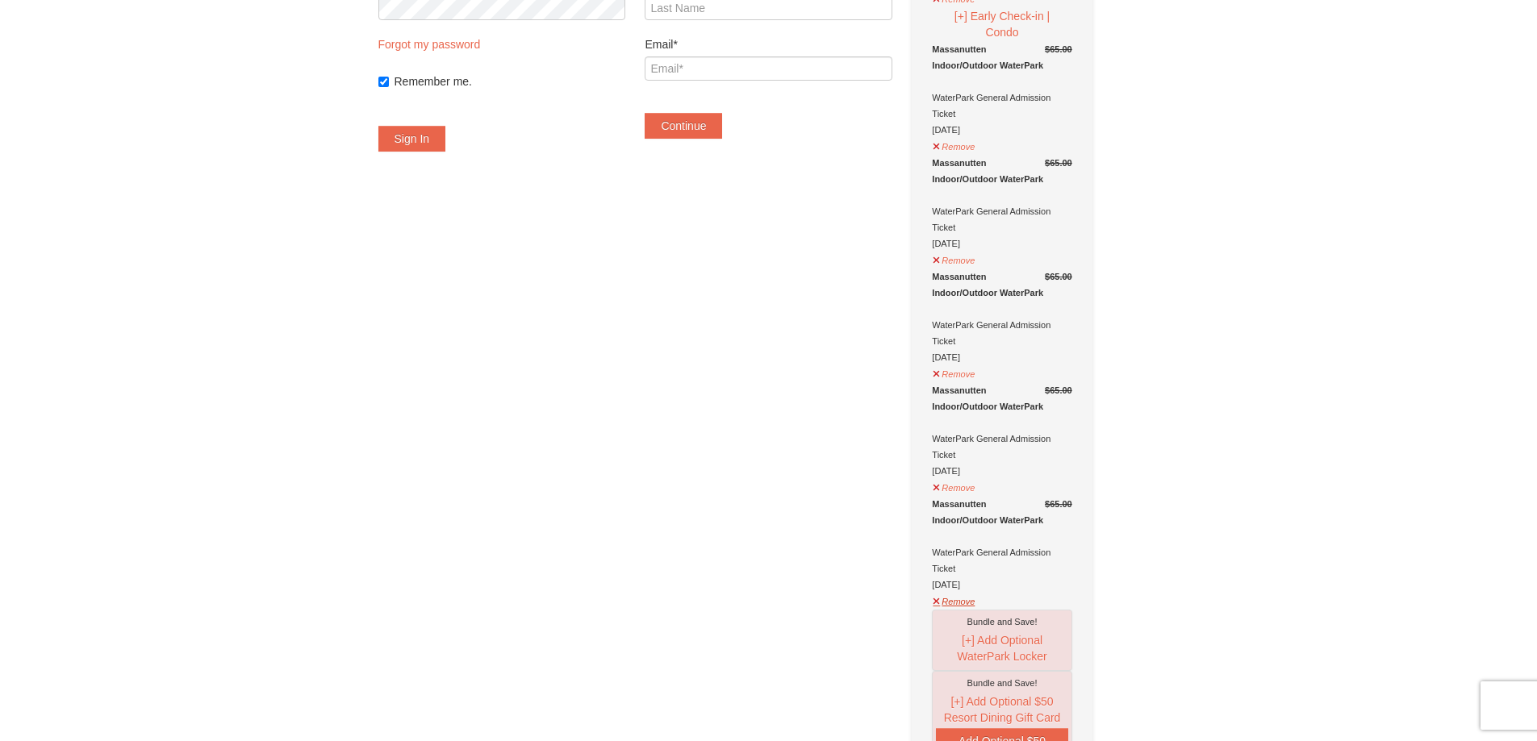 The width and height of the screenshot is (1537, 741). What do you see at coordinates (1001, 649) in the screenshot?
I see `button: [+] Add Optional WaterPark Locker` at bounding box center [1001, 649].